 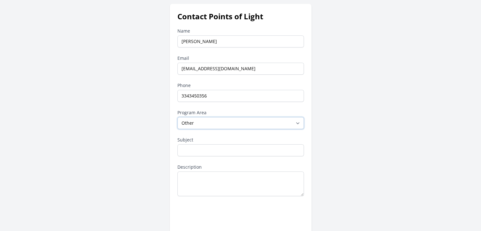 I want to click on label: Subject, so click(x=241, y=140).